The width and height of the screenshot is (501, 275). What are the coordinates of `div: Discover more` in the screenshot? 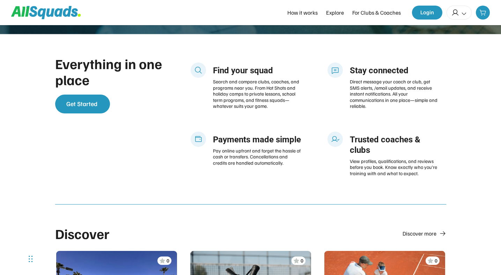 It's located at (419, 233).